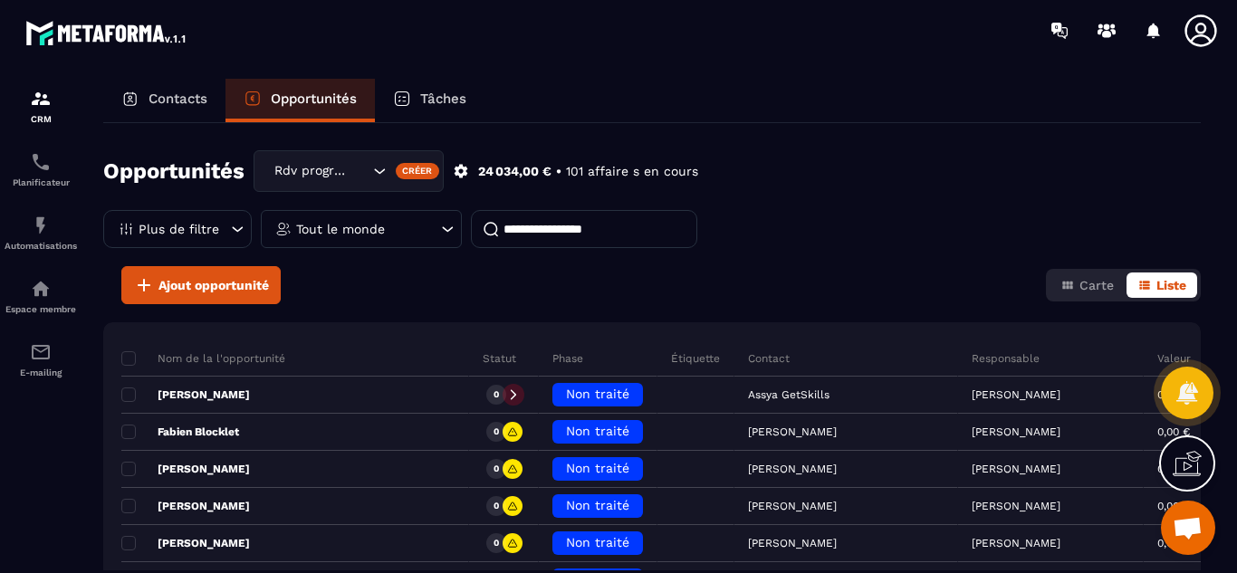 Image resolution: width=1237 pixels, height=573 pixels. What do you see at coordinates (41, 182) in the screenshot?
I see `p: Planificateur` at bounding box center [41, 182].